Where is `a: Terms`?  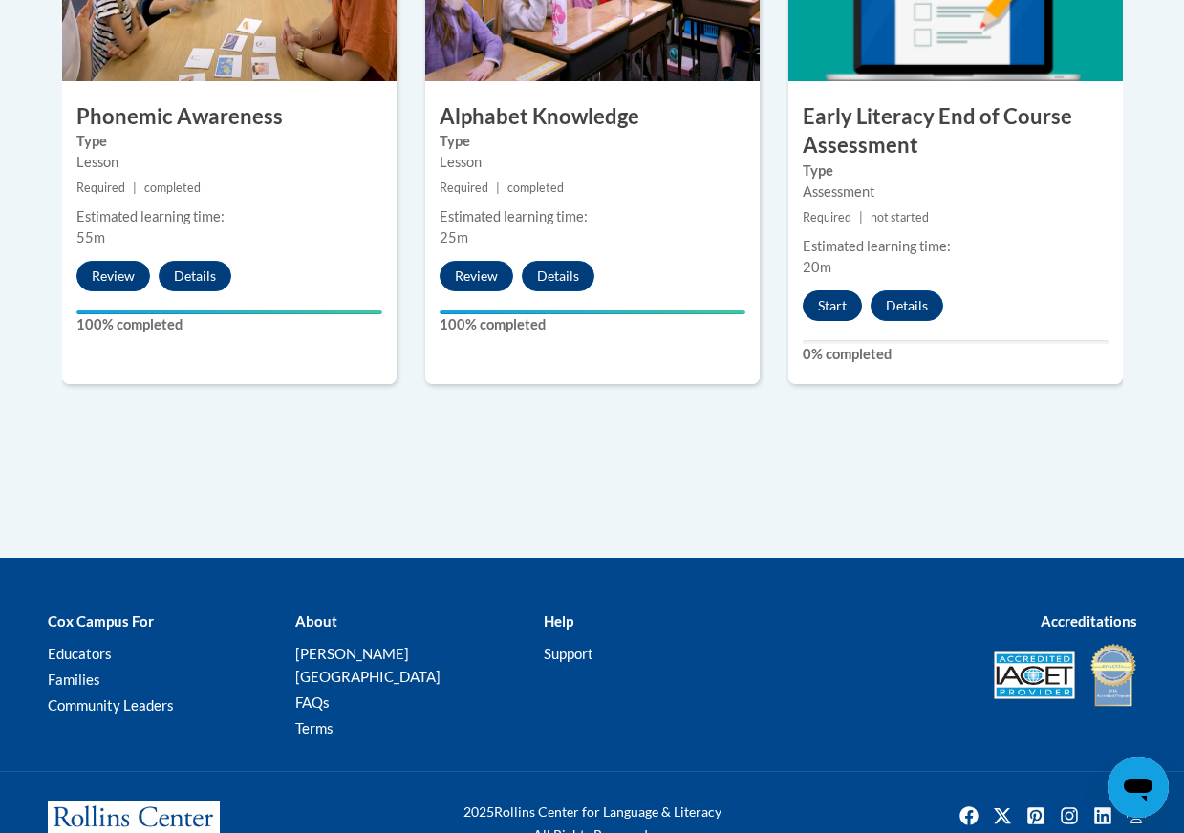 a: Terms is located at coordinates (314, 728).